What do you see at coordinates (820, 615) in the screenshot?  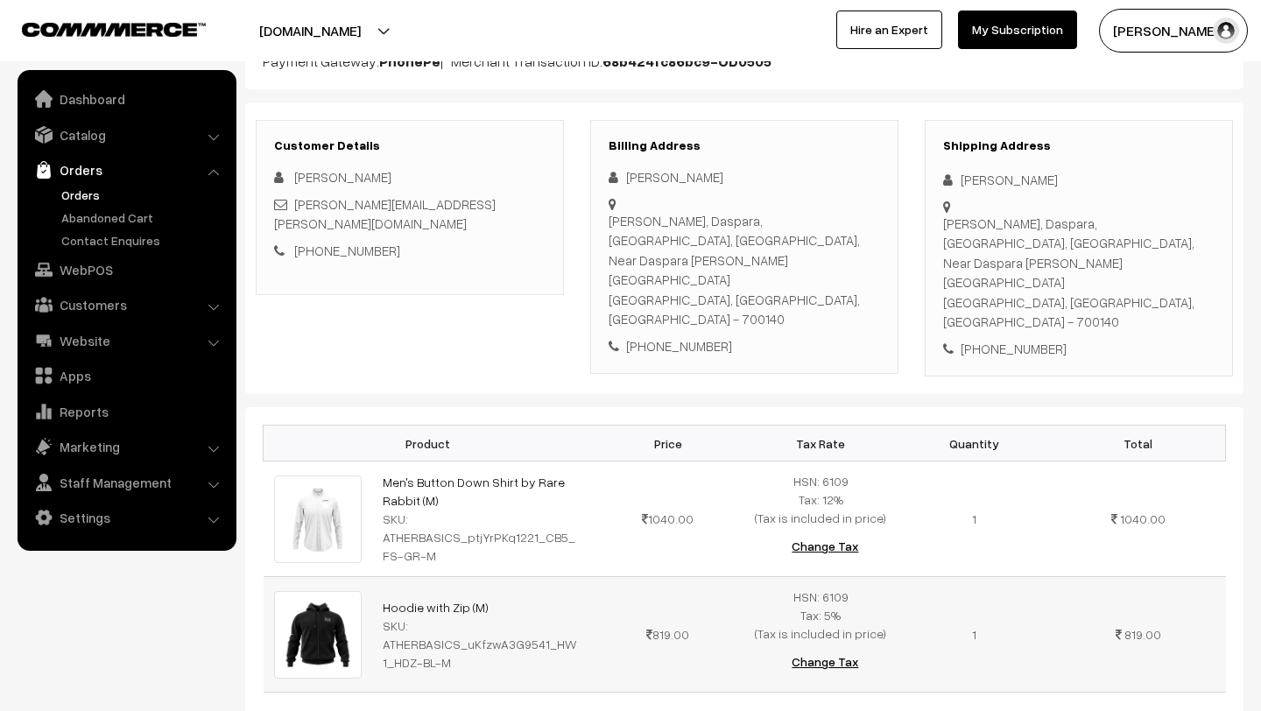 I see `span: HSN: 6109 Tax: 5% (Tax is included in price)` at bounding box center [820, 615].